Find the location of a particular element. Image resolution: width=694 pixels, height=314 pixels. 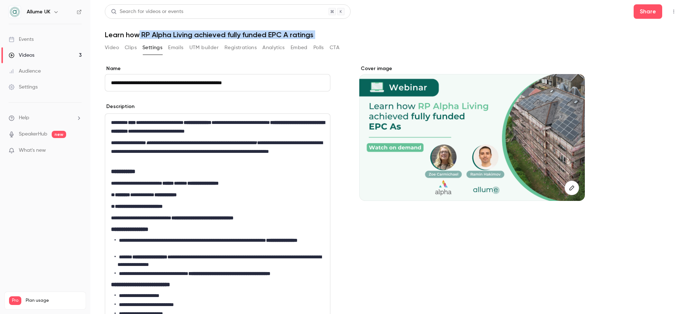

div: Settings is located at coordinates (23, 87).